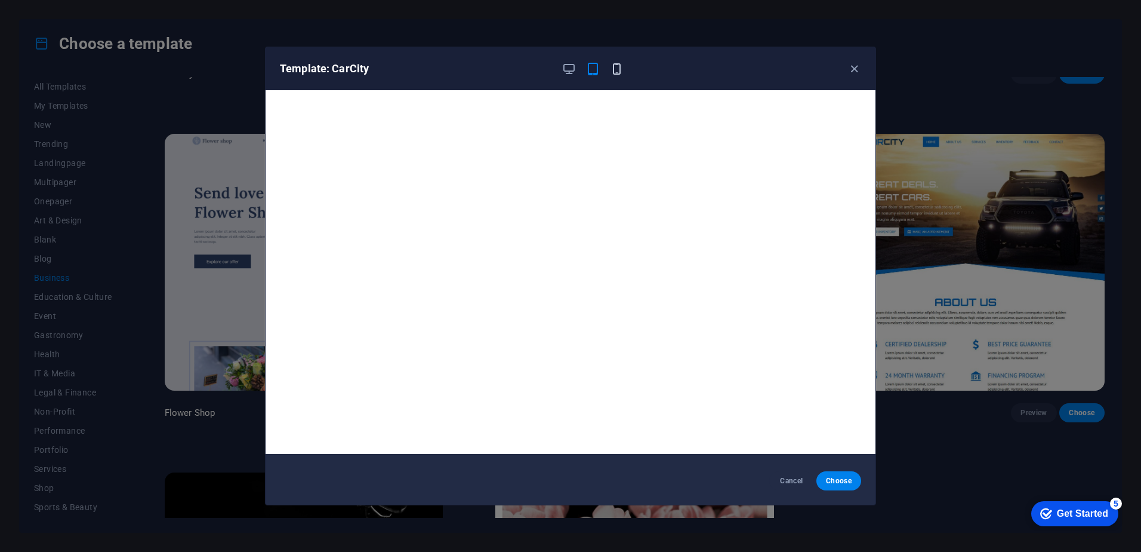 This screenshot has height=552, width=1141. I want to click on div: Get Started, so click(61, 19).